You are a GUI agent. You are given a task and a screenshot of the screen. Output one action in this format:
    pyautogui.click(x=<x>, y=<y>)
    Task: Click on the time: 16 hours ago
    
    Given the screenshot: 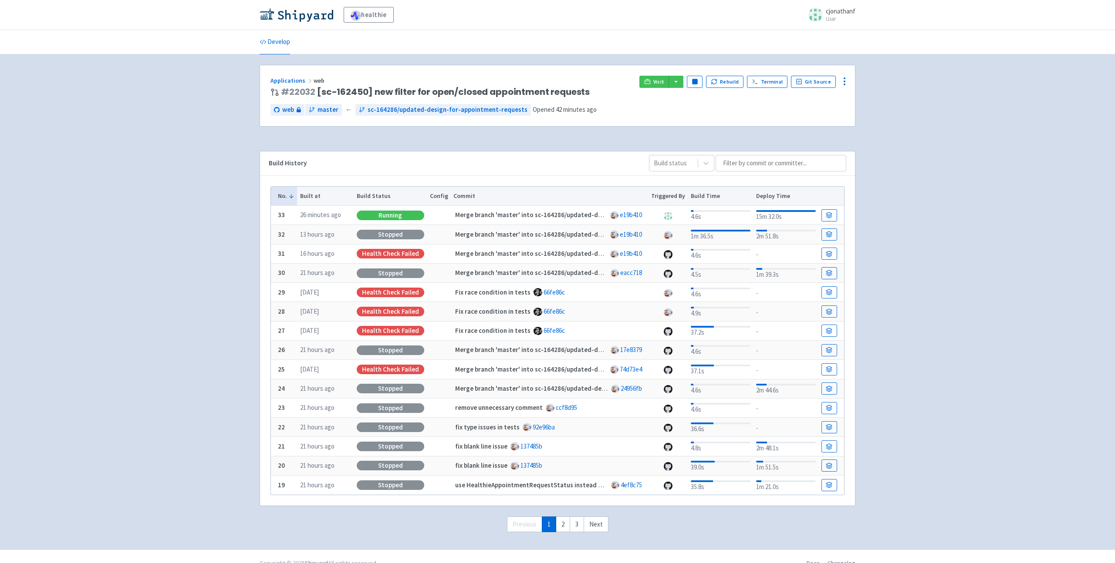 What is the action you would take?
    pyautogui.click(x=317, y=253)
    